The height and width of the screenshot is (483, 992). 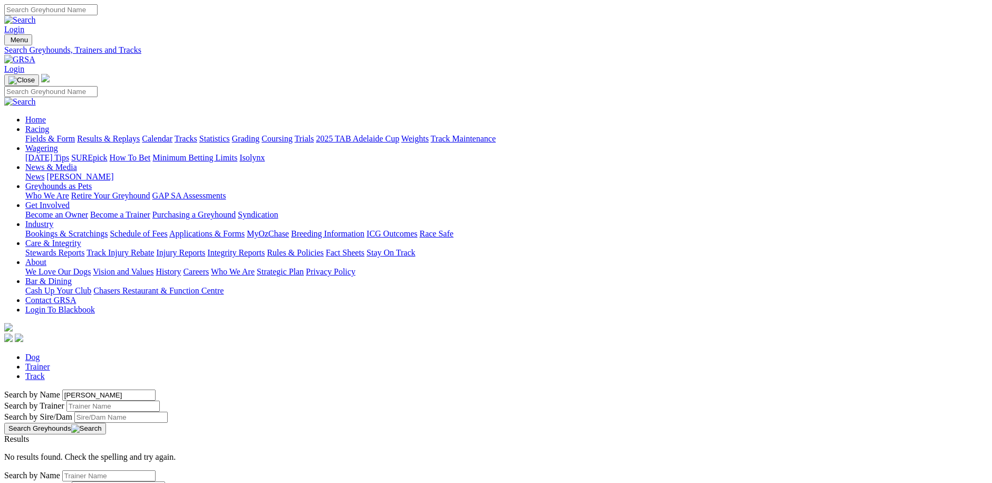 What do you see at coordinates (304, 138) in the screenshot?
I see `a: Trials` at bounding box center [304, 138].